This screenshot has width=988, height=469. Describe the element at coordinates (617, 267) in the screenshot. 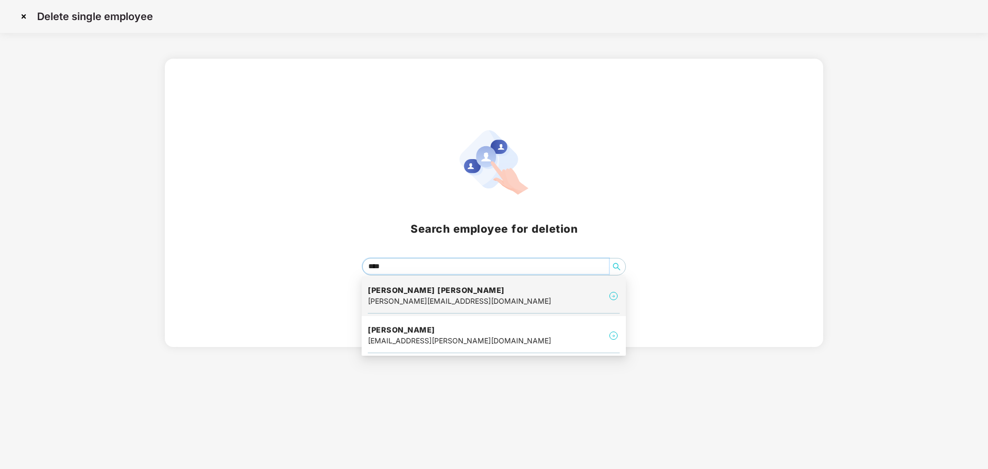

I see `span: search` at that location.